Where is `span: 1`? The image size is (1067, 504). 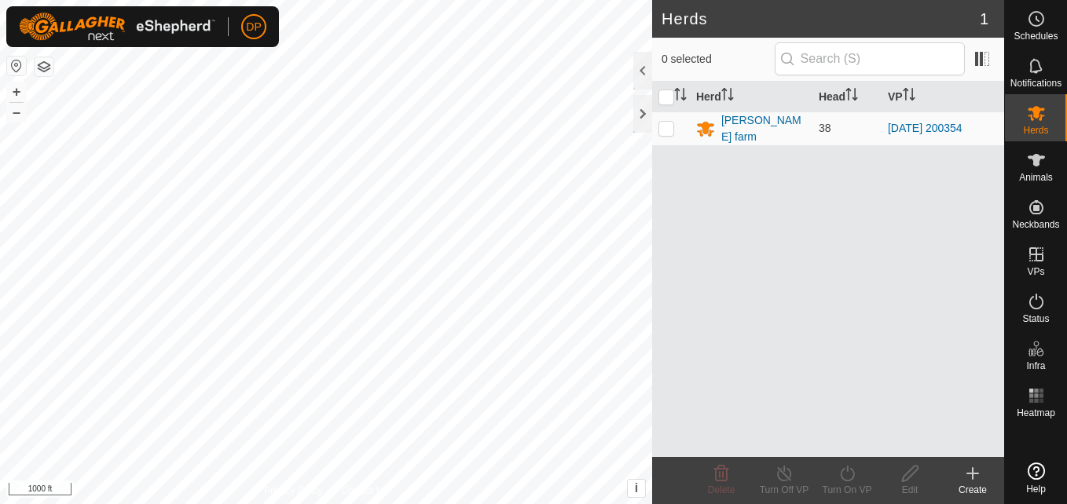
span: 1 is located at coordinates (983, 19).